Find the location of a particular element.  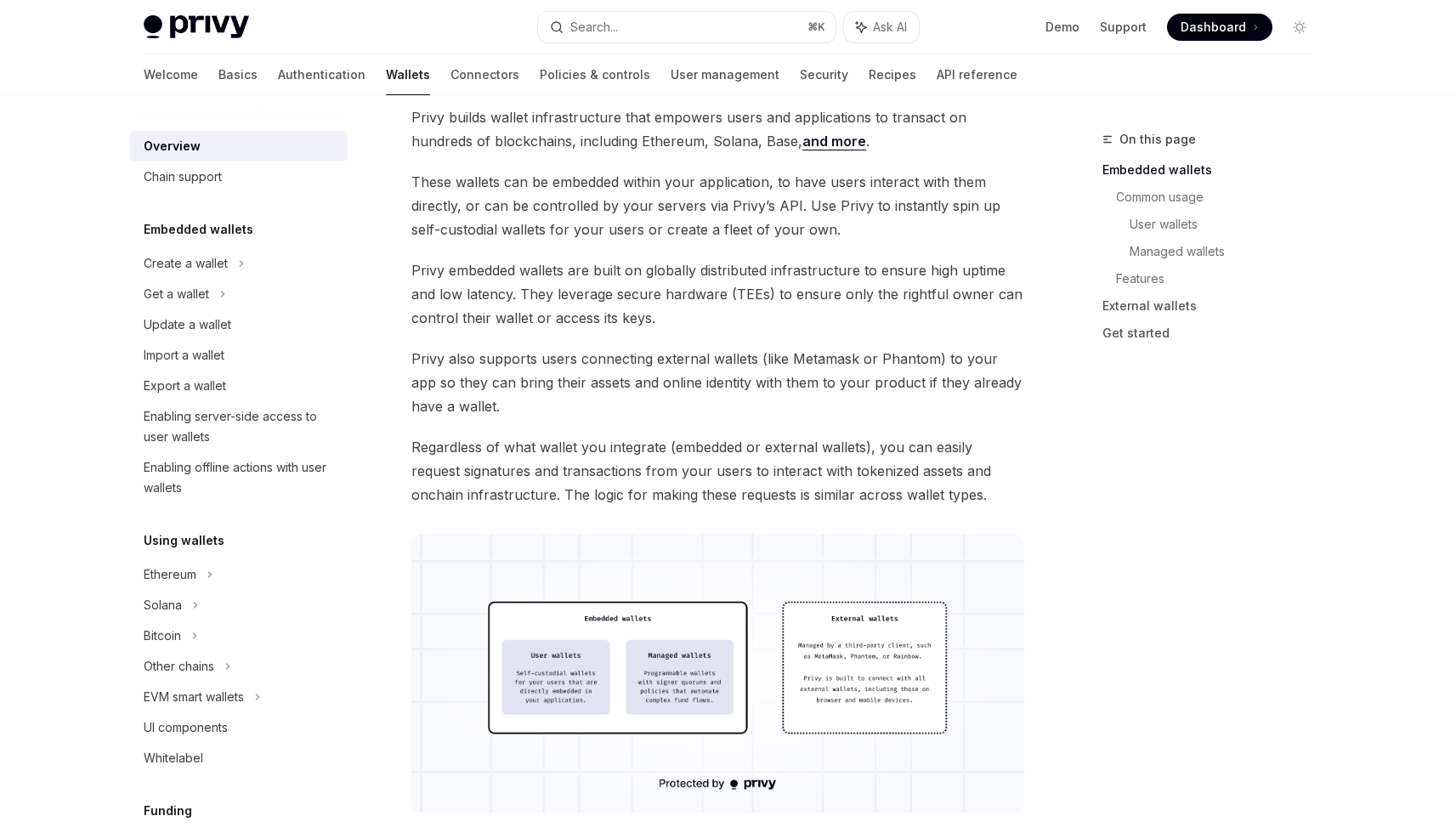

a: Features is located at coordinates (1221, 278).